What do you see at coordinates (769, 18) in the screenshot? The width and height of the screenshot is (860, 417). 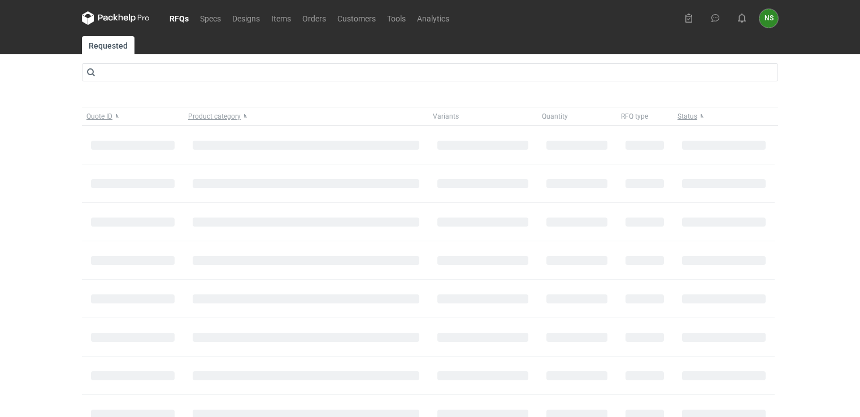 I see `figcaption: NS` at bounding box center [769, 18].